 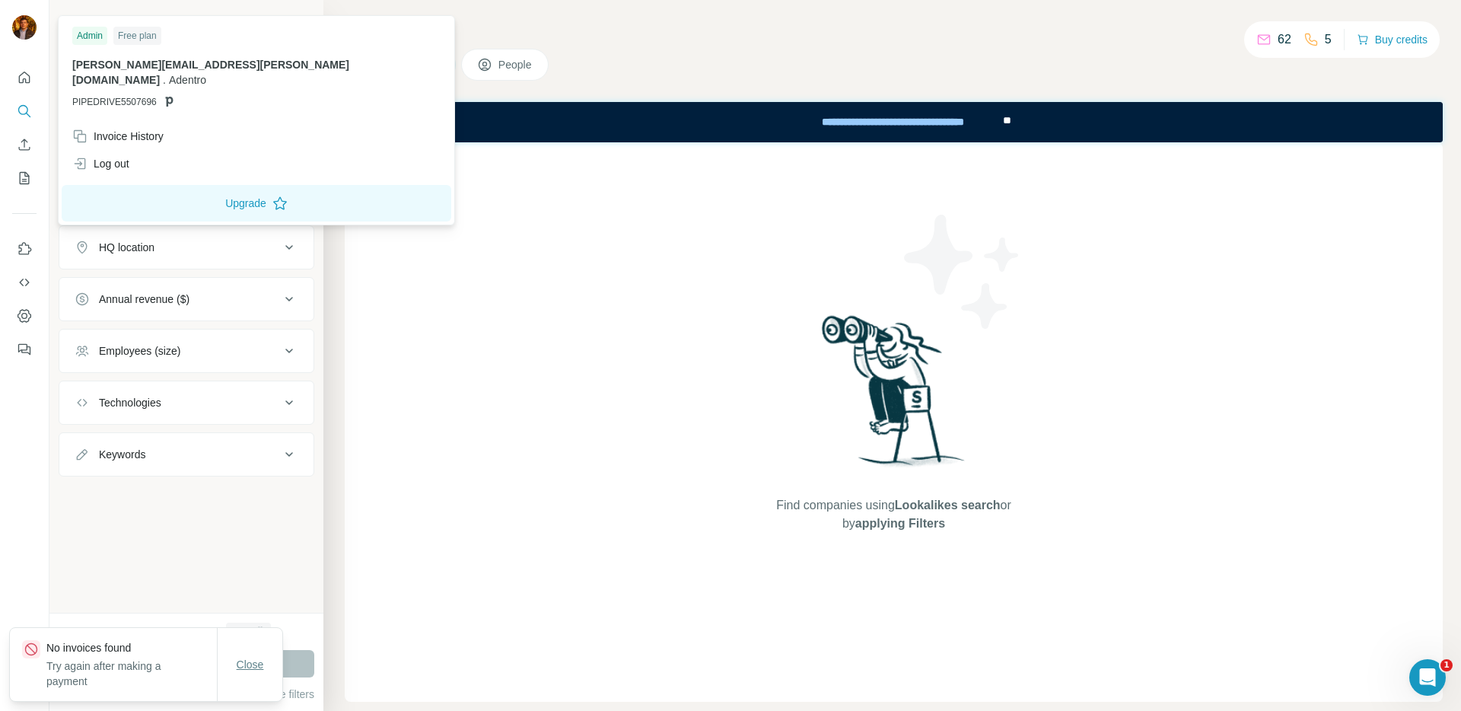 I want to click on div: Keywords, so click(x=122, y=454).